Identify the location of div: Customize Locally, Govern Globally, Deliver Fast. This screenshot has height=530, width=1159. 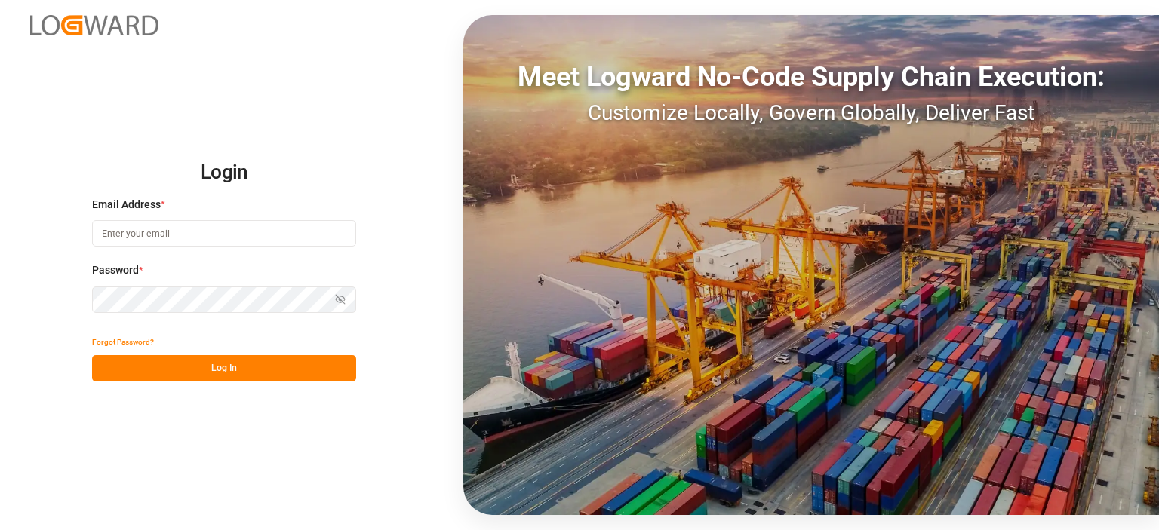
(811, 113).